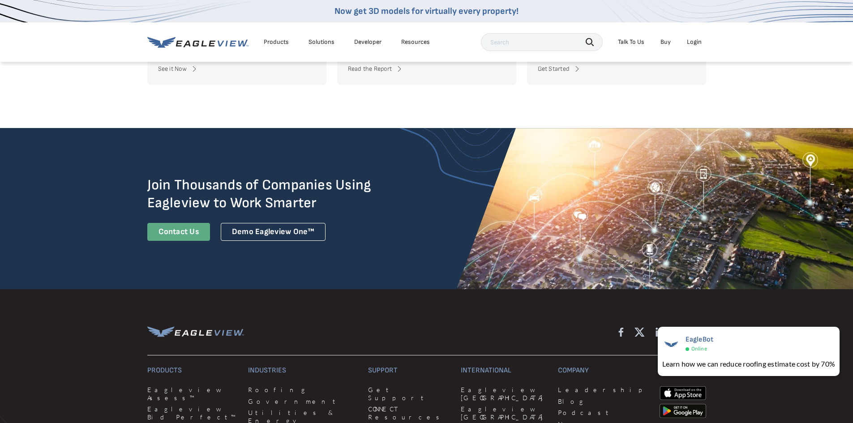 The height and width of the screenshot is (423, 853). What do you see at coordinates (683, 411) in the screenshot?
I see `img: google-play-store_b9643a.png` at bounding box center [683, 411].